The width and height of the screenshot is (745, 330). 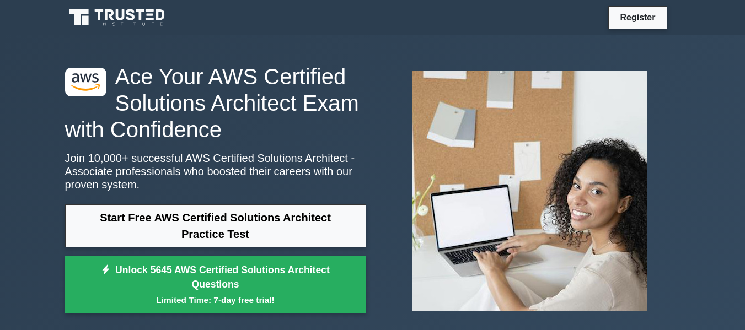 What do you see at coordinates (638, 17) in the screenshot?
I see `a: Register` at bounding box center [638, 17].